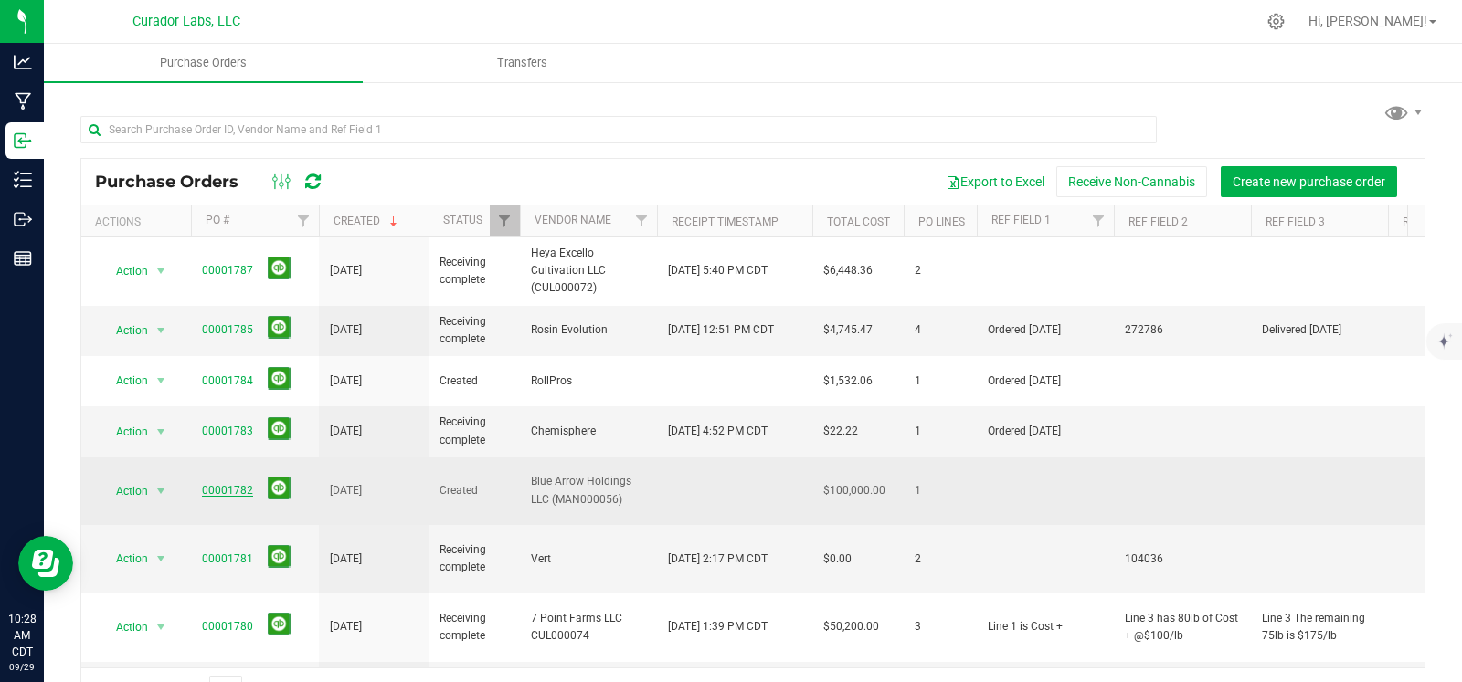 Image resolution: width=1462 pixels, height=682 pixels. I want to click on div: Manage settings, so click(1275, 21).